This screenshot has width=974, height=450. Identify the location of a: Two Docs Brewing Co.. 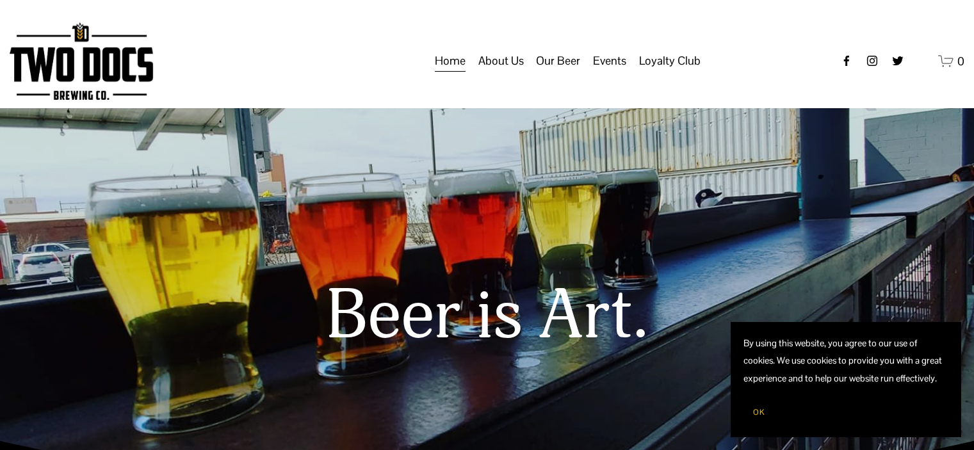
(81, 61).